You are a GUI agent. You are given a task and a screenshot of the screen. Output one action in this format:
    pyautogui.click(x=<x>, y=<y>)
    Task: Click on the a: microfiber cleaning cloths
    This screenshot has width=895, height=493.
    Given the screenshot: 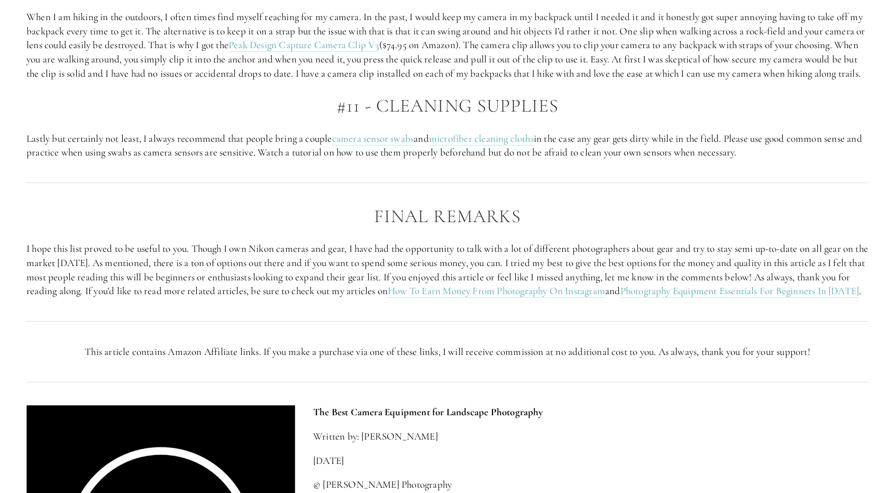 What is the action you would take?
    pyautogui.click(x=481, y=139)
    